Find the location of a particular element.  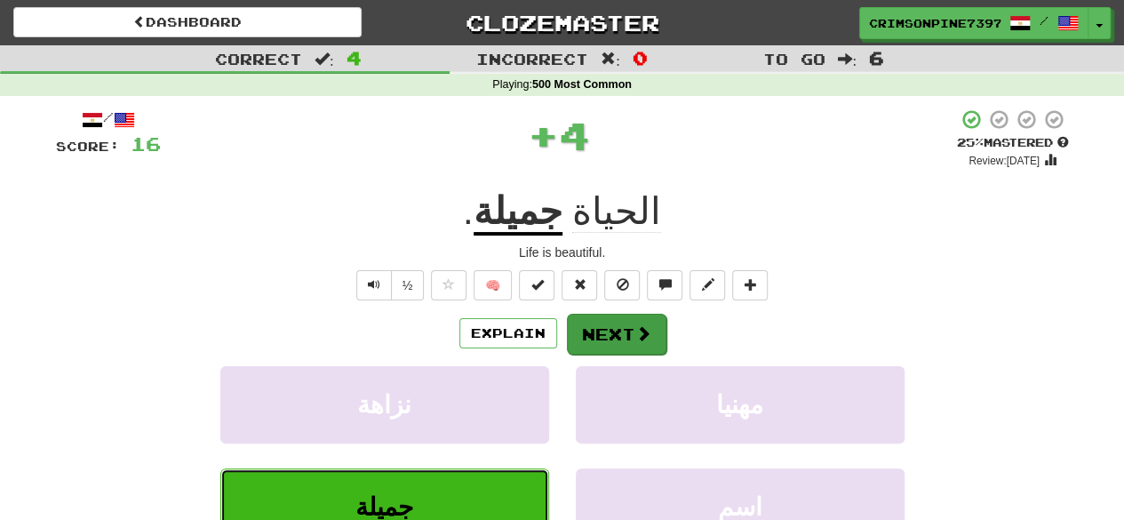

span: CrimsonPine7397 is located at coordinates (935, 23).